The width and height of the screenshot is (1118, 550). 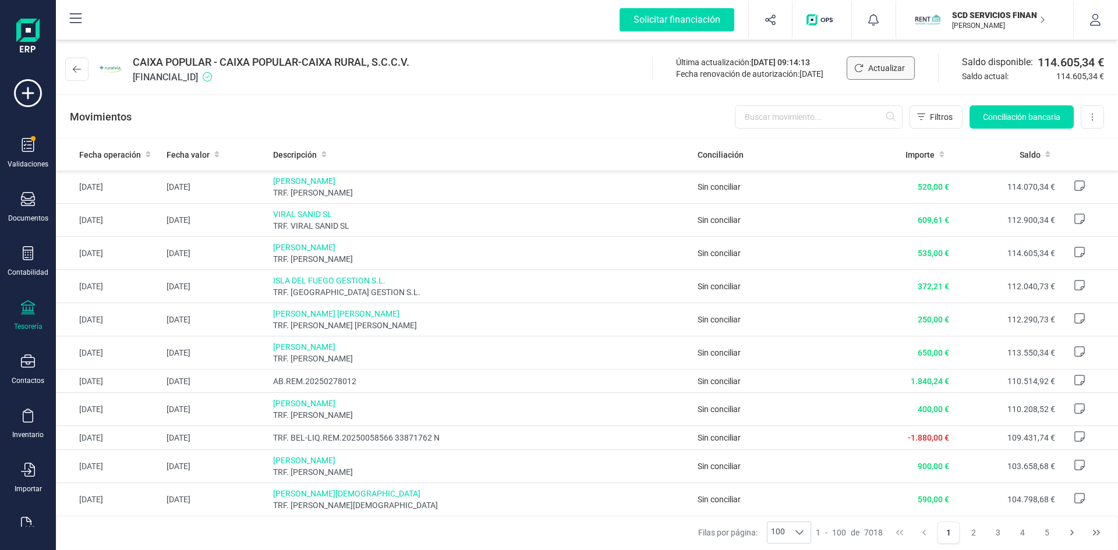 What do you see at coordinates (822, 20) in the screenshot?
I see `button: Logo de OPS` at bounding box center [822, 20].